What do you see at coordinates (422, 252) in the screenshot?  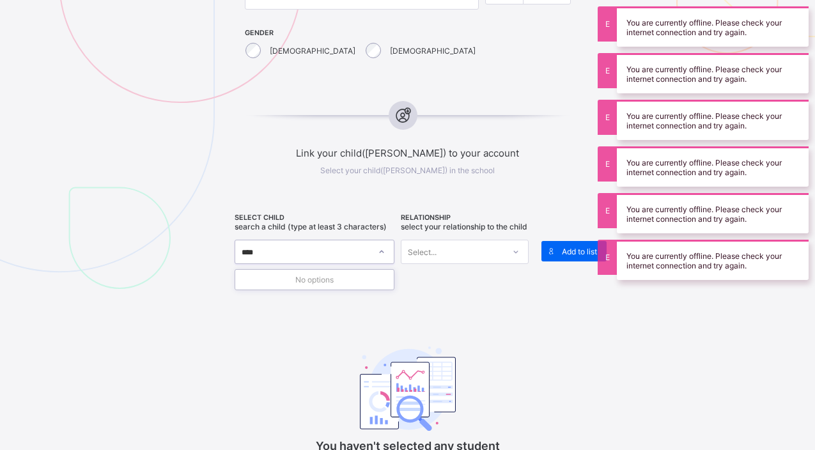 I see `div: Select...` at bounding box center [422, 252].